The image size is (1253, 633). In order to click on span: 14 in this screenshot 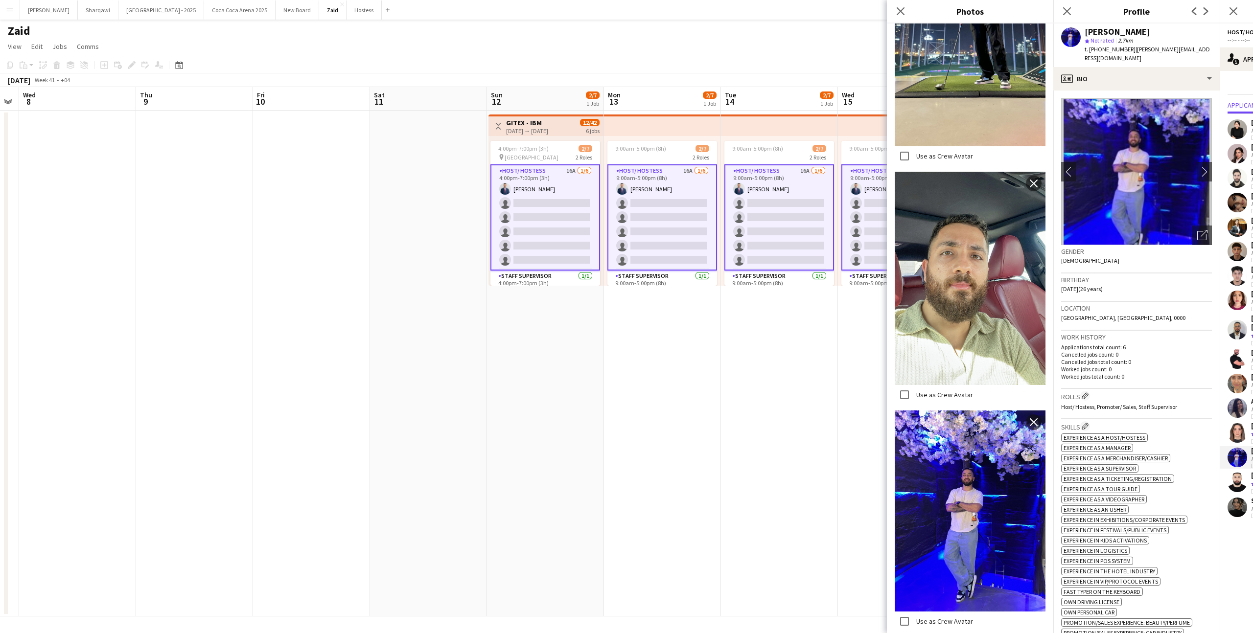, I will do `click(730, 101)`.